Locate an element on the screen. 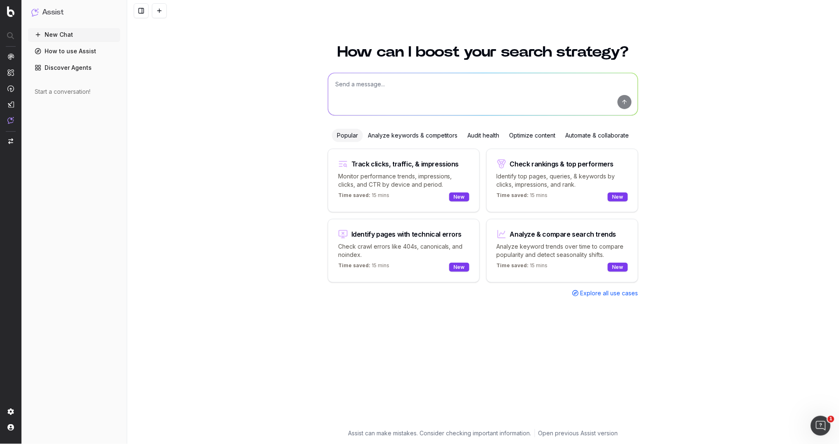  div: Optimize content is located at coordinates (533, 135).